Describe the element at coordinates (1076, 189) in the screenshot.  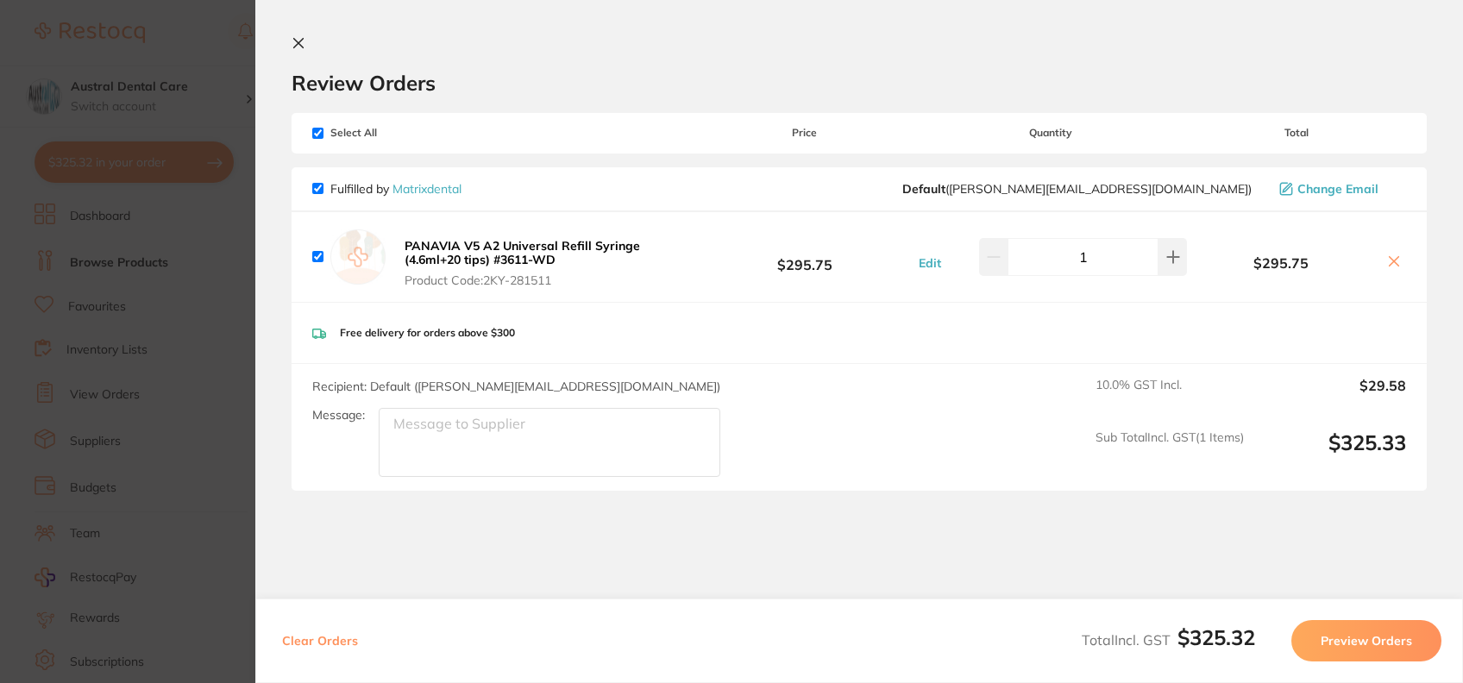
I see `span: peter@matrixdental.com.au` at that location.